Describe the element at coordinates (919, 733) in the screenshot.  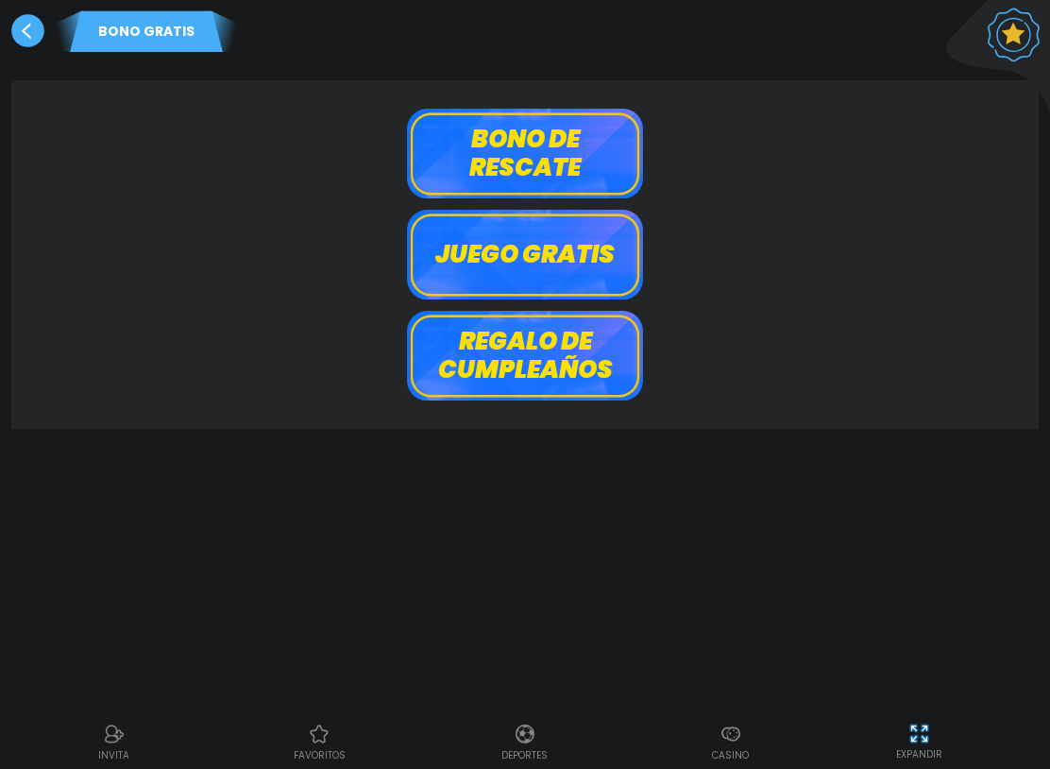
I see `img: hide` at that location.